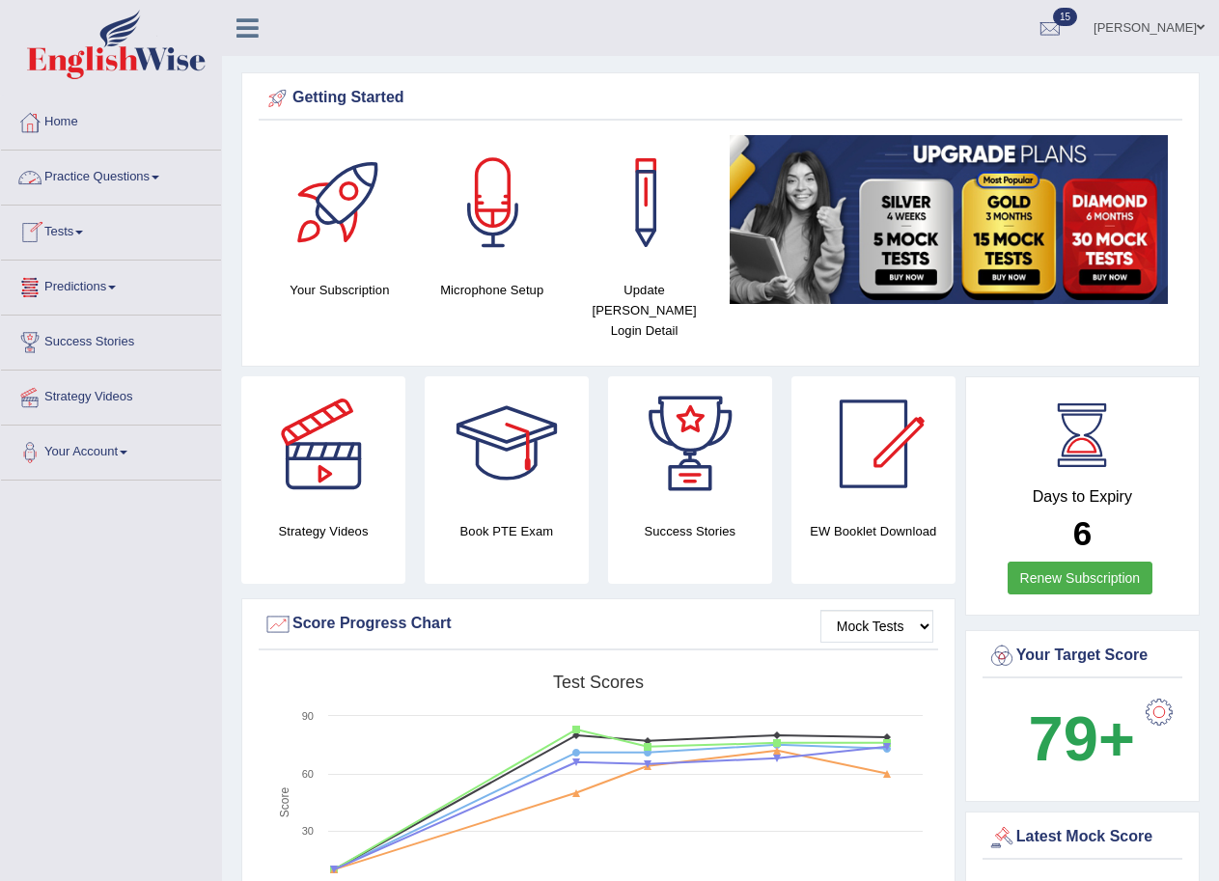 The height and width of the screenshot is (881, 1219). Describe the element at coordinates (492, 289) in the screenshot. I see `h4: Microphone Setup` at that location.